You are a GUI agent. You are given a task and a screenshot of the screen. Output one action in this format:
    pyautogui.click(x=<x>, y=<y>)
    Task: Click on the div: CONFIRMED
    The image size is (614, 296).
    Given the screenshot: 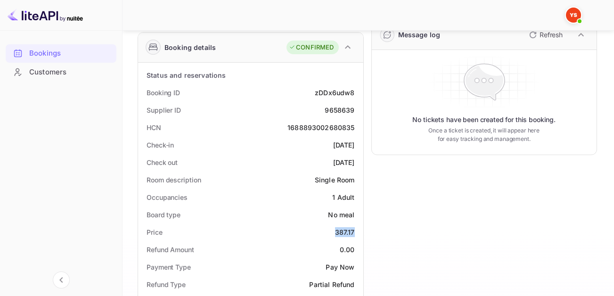 What is the action you would take?
    pyautogui.click(x=311, y=48)
    